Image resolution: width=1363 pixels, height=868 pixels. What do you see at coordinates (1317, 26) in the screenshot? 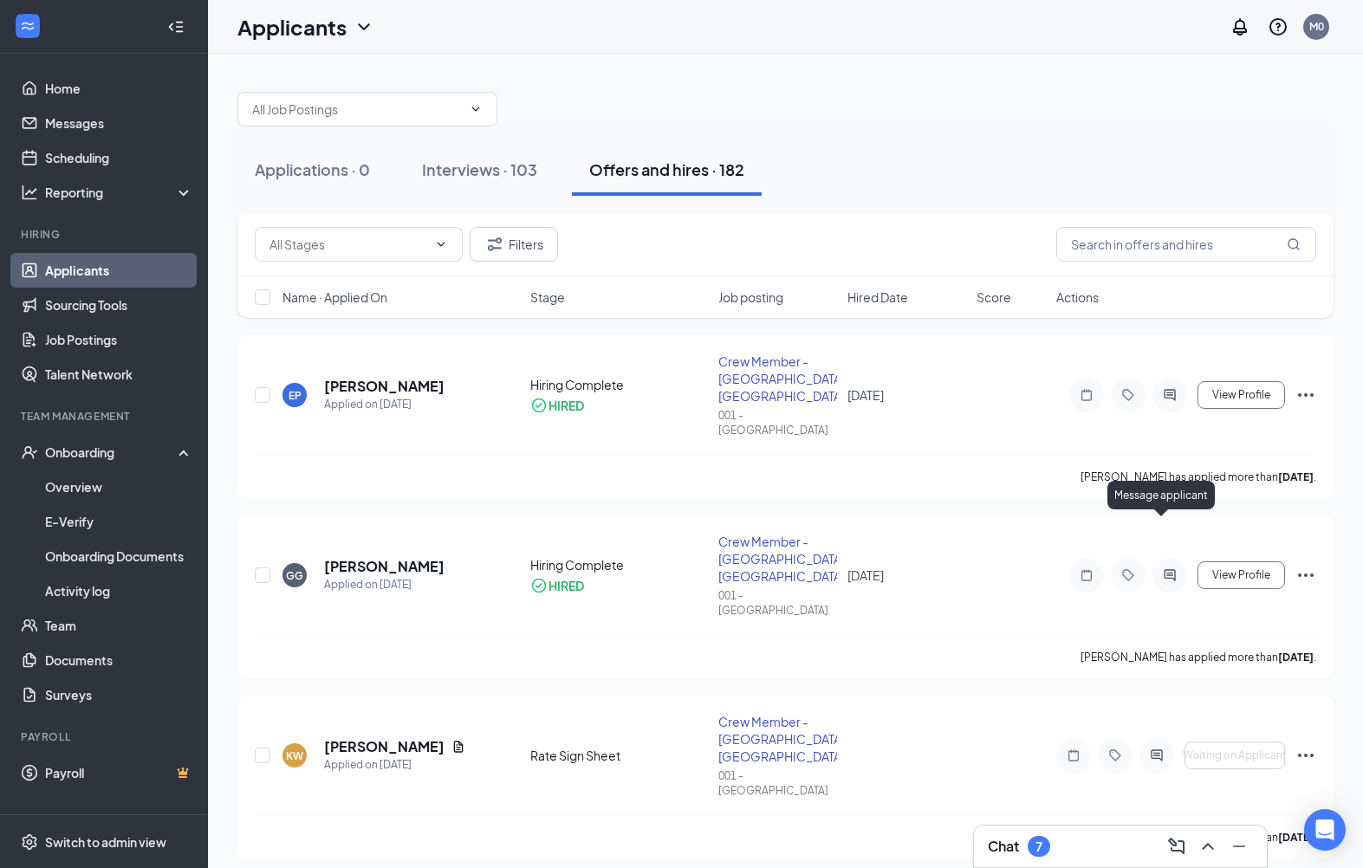
I see `div: M0` at bounding box center [1317, 26].